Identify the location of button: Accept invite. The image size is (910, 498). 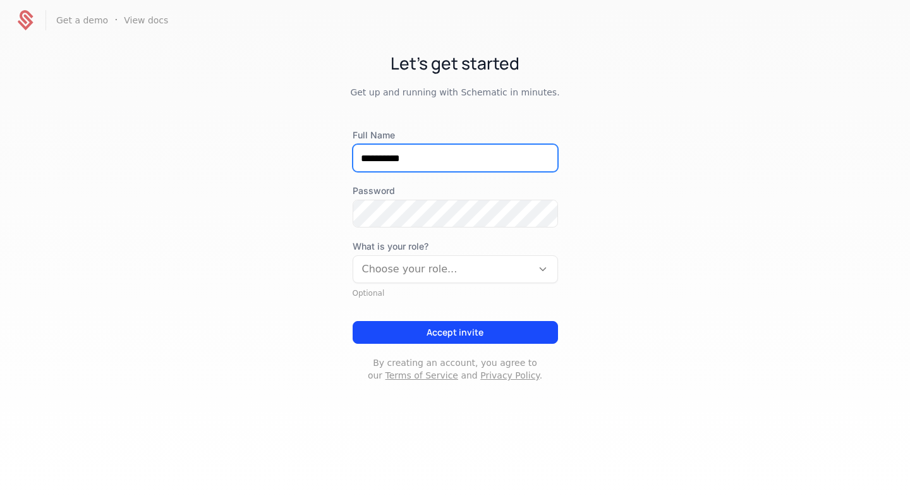
(455, 332).